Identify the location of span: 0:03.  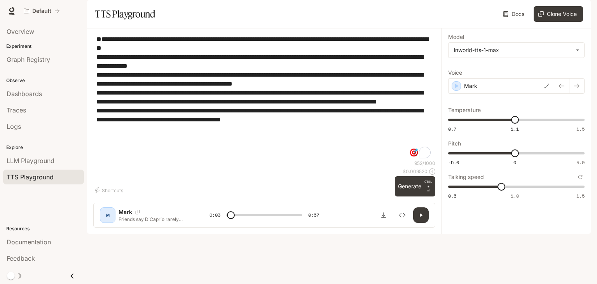
(215, 215).